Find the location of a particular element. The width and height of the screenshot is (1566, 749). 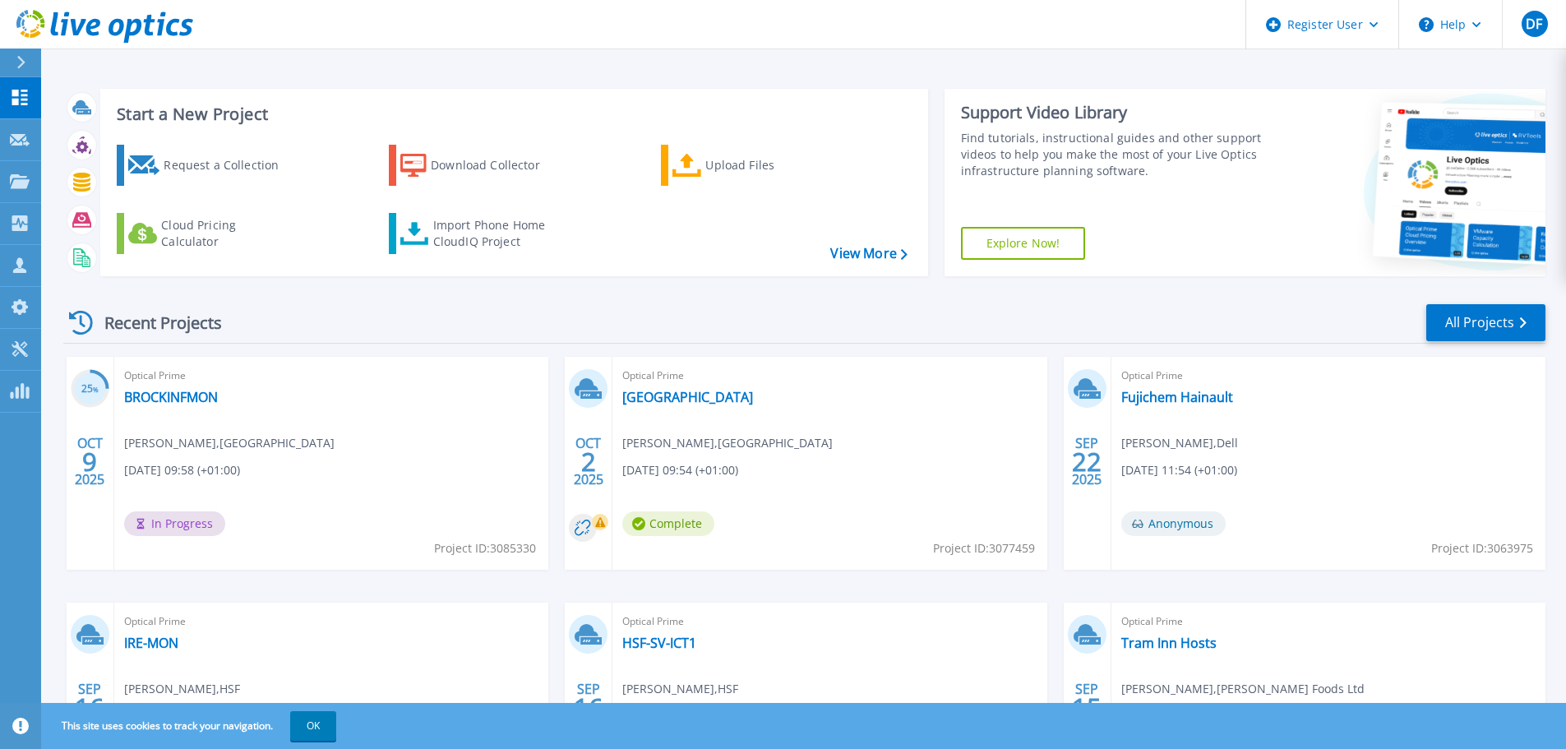

div: Upload Files is located at coordinates (771, 165).